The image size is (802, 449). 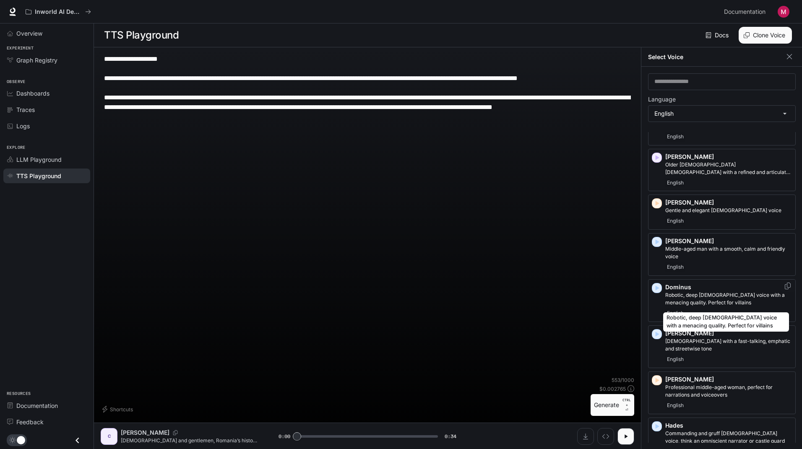 I want to click on button: Shortcuts, so click(x=118, y=409).